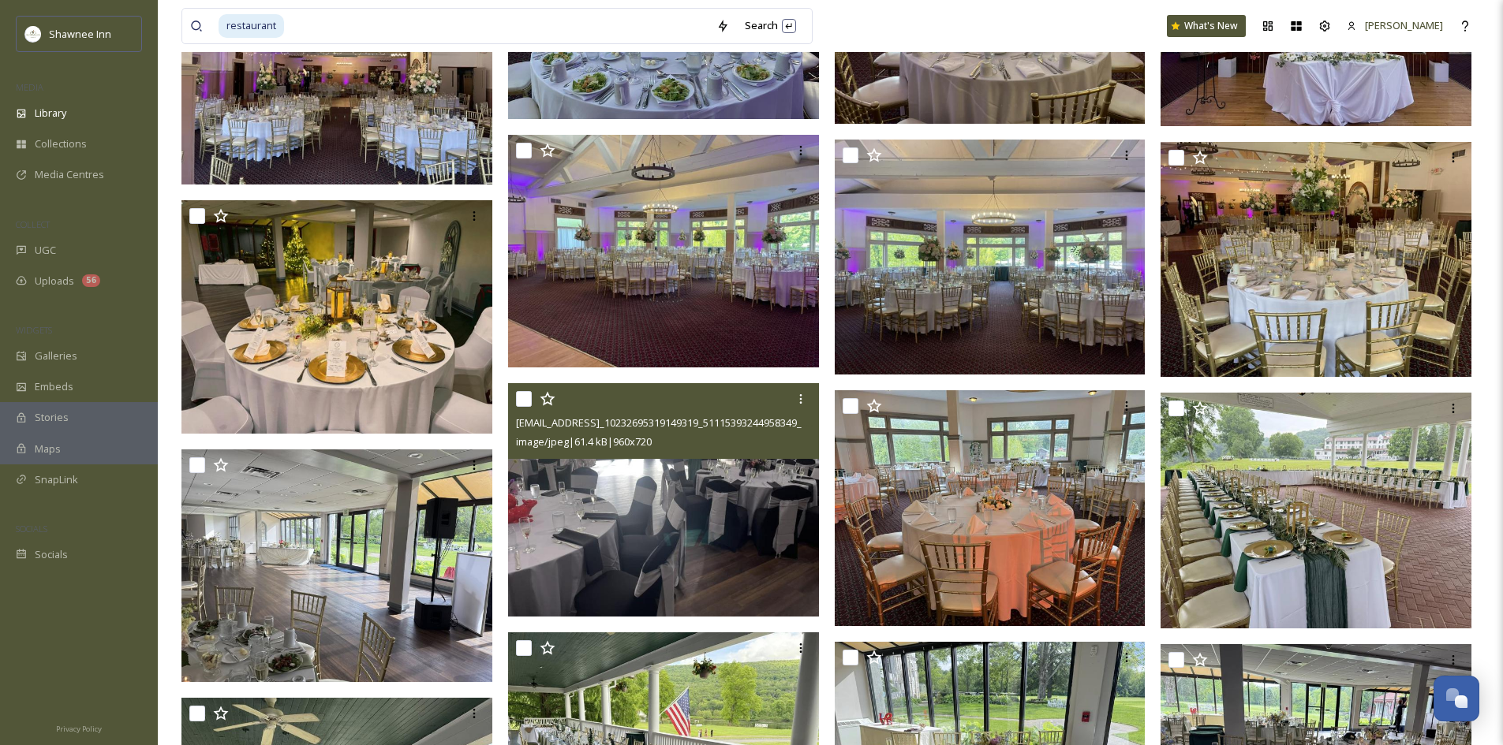 The width and height of the screenshot is (1503, 745). I want to click on img: ext_1754079456.862831_archibaldmackenzie16@gmail.com-450474886_10232695319149319_5111539324495834..., so click(663, 500).